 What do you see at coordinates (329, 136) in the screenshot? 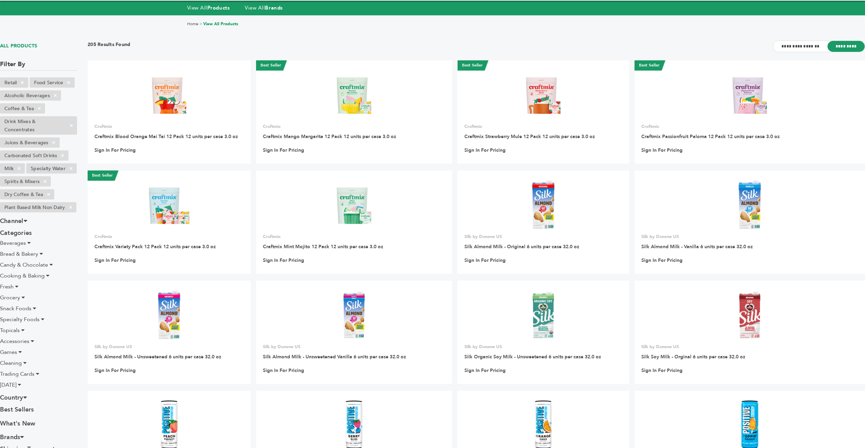
I see `a: Craftmix Mango Margarita 12 Pack 12 units per case 3.0 oz` at bounding box center [329, 136].